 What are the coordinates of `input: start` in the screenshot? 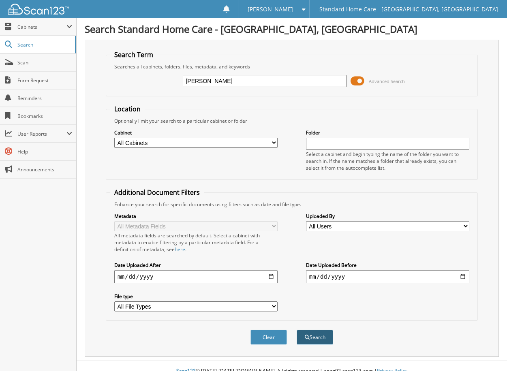 It's located at (196, 277).